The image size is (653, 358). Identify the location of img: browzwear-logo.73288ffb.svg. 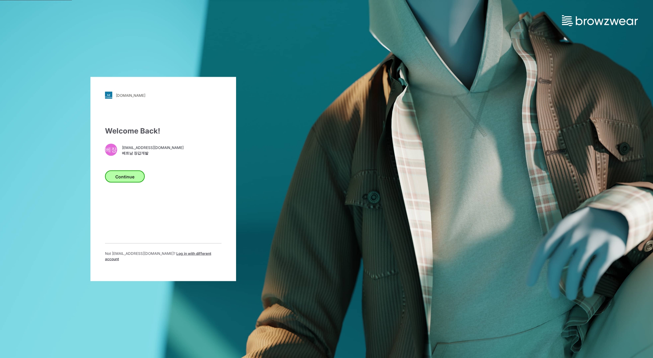
(599, 21).